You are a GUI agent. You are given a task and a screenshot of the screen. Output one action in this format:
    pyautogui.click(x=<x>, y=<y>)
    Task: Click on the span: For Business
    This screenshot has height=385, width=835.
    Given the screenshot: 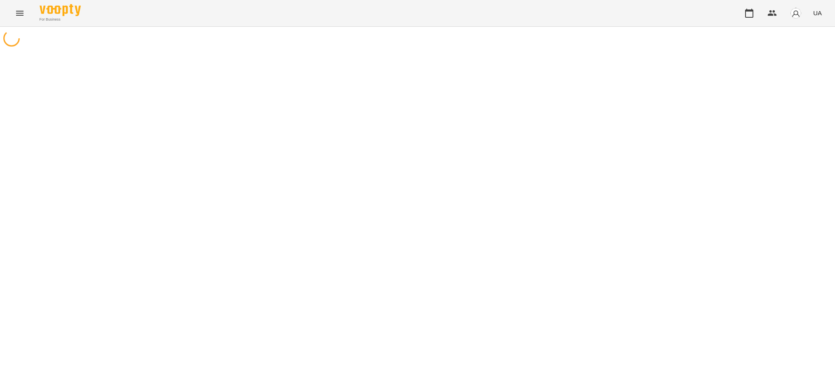 What is the action you would take?
    pyautogui.click(x=60, y=19)
    